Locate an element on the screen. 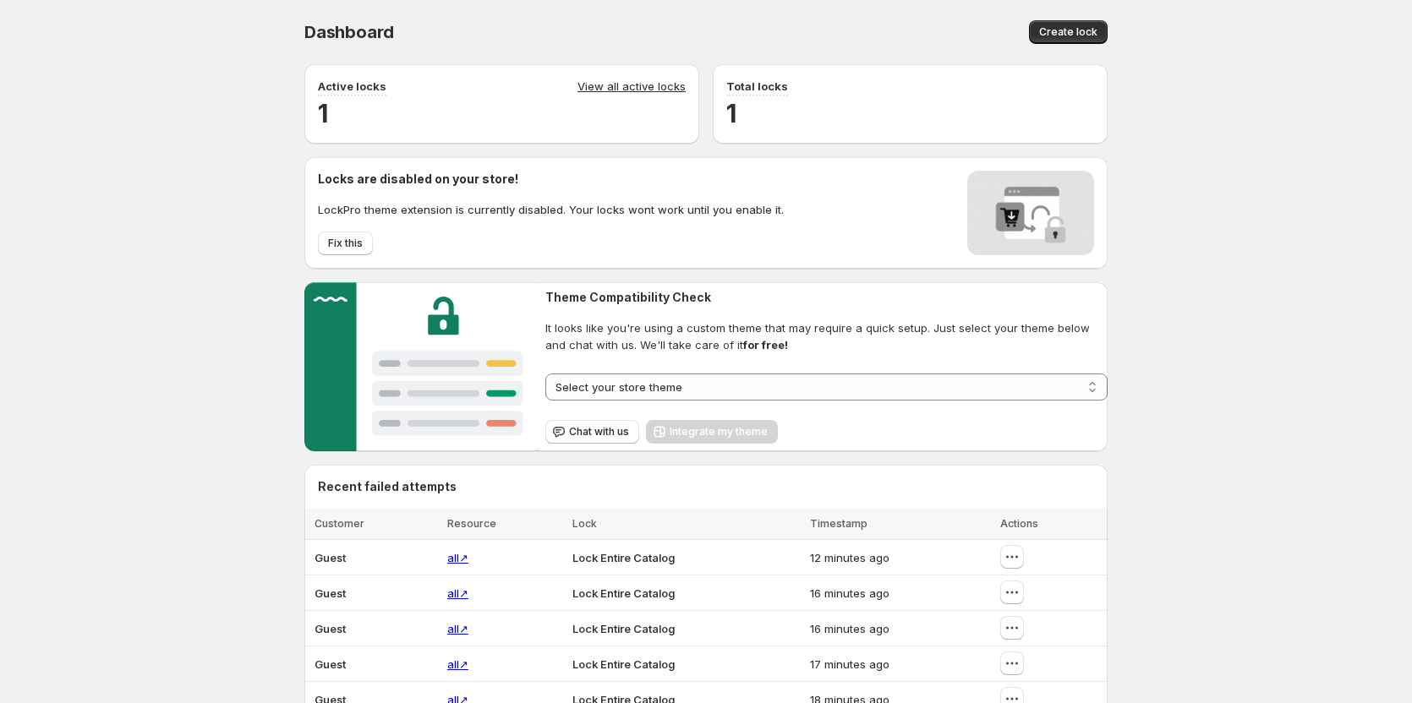  p: Active locks is located at coordinates (352, 86).